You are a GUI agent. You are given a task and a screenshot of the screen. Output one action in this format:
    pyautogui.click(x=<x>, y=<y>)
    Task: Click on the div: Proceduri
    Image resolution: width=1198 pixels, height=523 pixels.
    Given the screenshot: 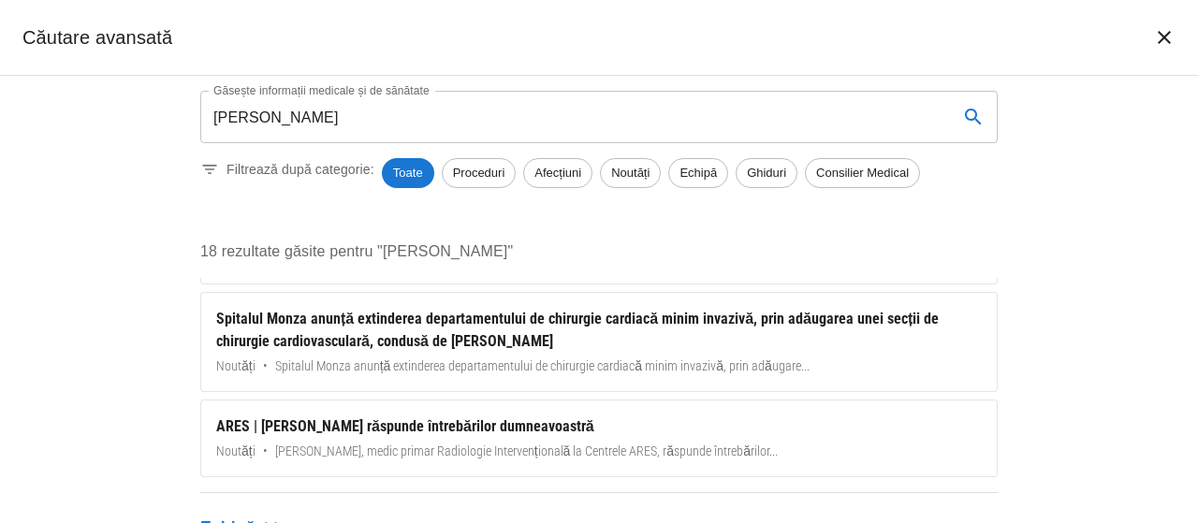 What is the action you would take?
    pyautogui.click(x=479, y=173)
    